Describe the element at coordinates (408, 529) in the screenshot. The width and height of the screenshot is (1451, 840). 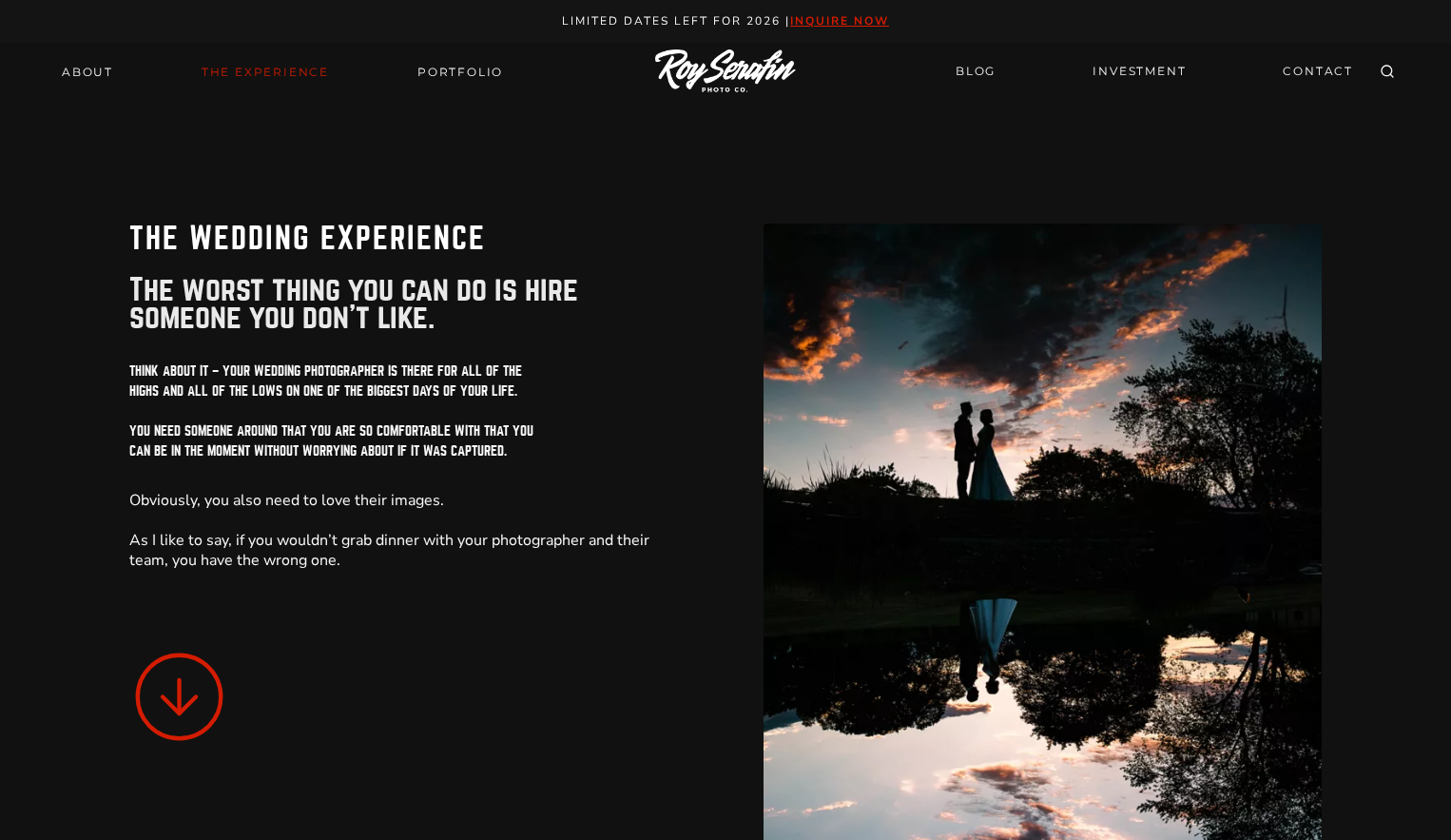
I see `p: Obviously, you also need to love their images. As I like to say, if you wouldn’t grab dinner with...` at that location.